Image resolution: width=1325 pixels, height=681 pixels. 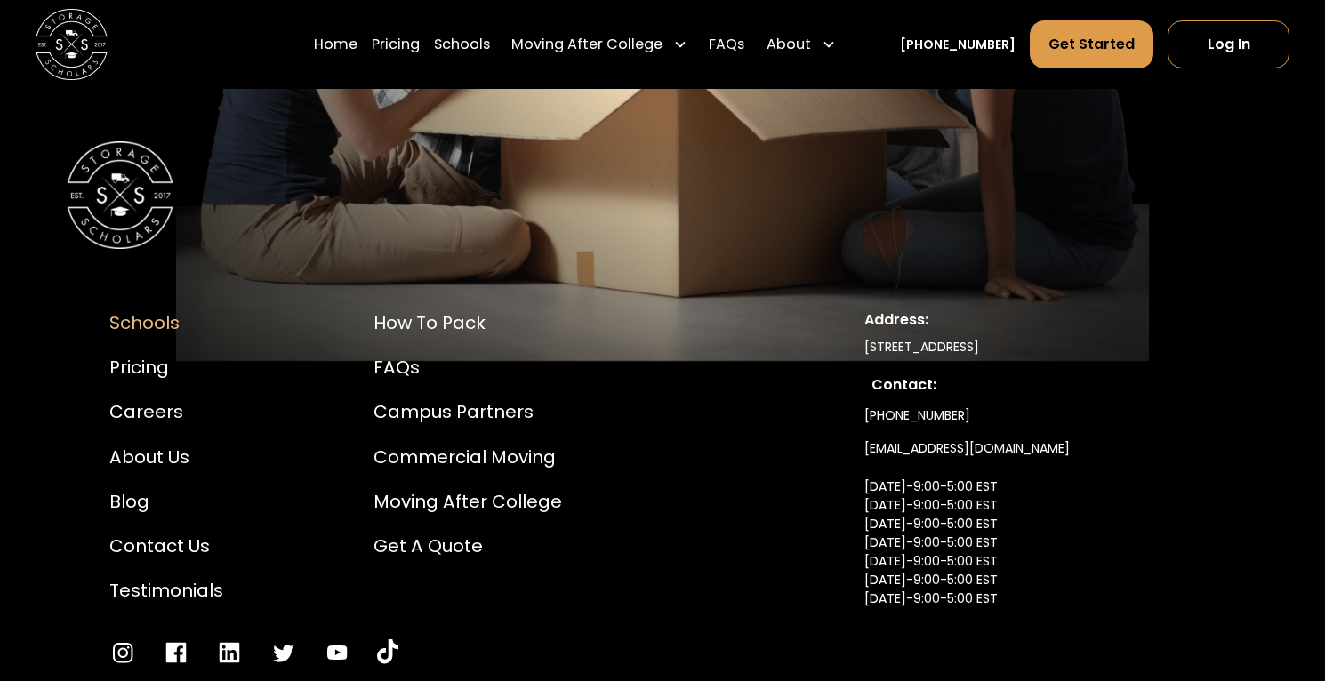 What do you see at coordinates (166, 457) in the screenshot?
I see `a: About Us` at bounding box center [166, 457].